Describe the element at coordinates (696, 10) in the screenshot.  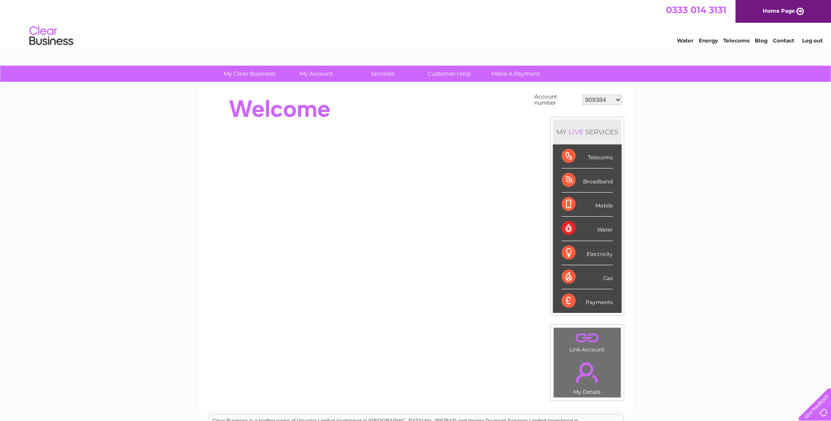
I see `span: 0333 014 3131` at that location.